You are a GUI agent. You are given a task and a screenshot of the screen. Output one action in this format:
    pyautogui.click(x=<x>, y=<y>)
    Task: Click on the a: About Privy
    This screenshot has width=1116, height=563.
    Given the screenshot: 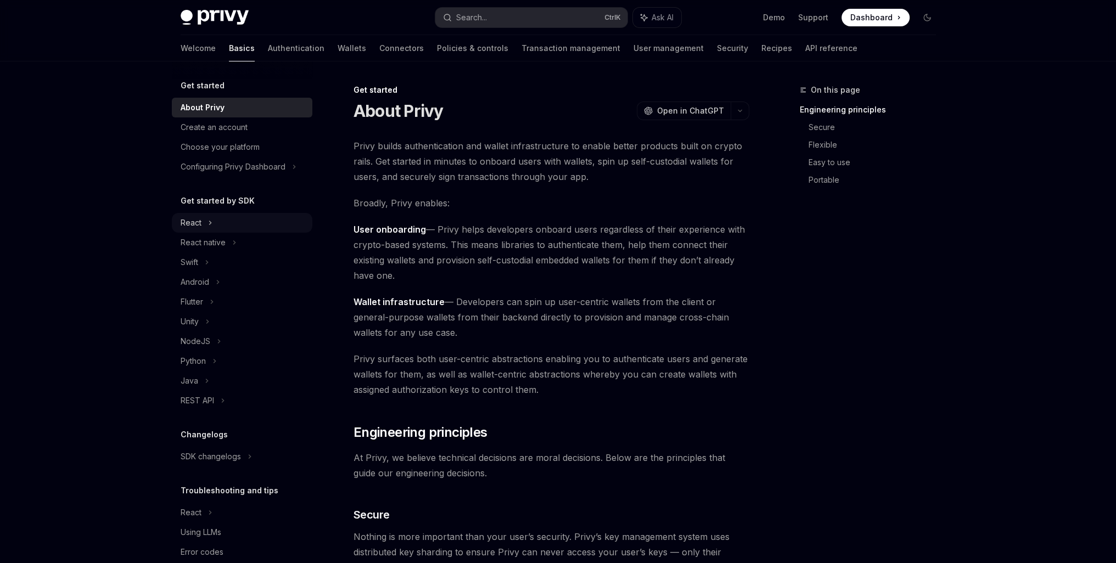 What is the action you would take?
    pyautogui.click(x=242, y=108)
    